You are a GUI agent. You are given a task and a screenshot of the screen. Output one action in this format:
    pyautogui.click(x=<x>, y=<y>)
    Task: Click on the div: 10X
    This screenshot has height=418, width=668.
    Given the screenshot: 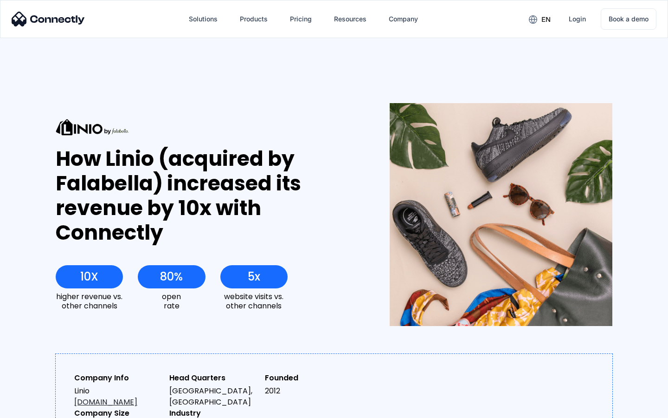 What is the action you would take?
    pyautogui.click(x=89, y=277)
    